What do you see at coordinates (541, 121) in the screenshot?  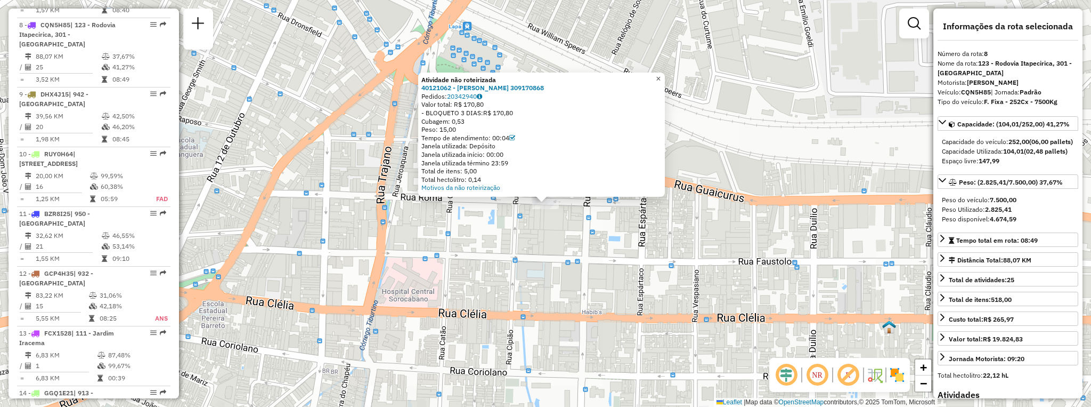 I see `div: Cubagem: 0,53` at bounding box center [541, 121].